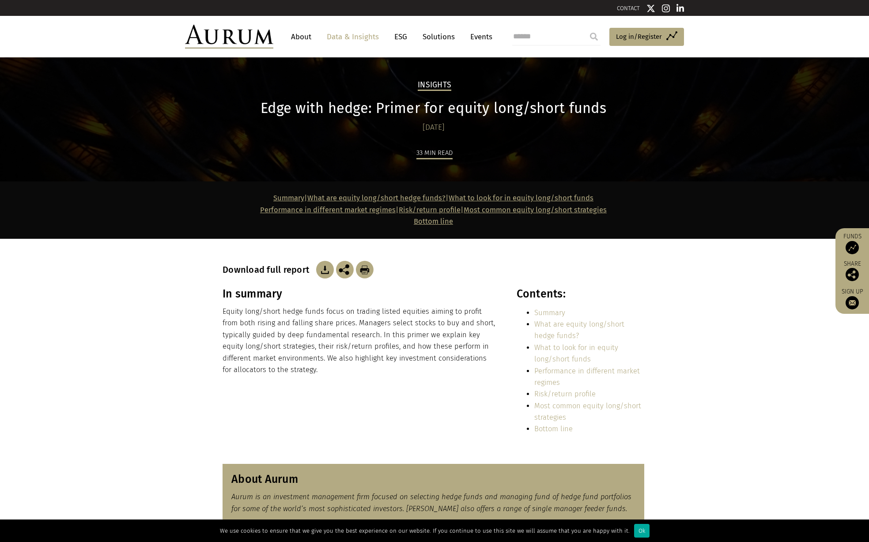 The width and height of the screenshot is (869, 542). Describe the element at coordinates (401, 37) in the screenshot. I see `a: ESG` at that location.